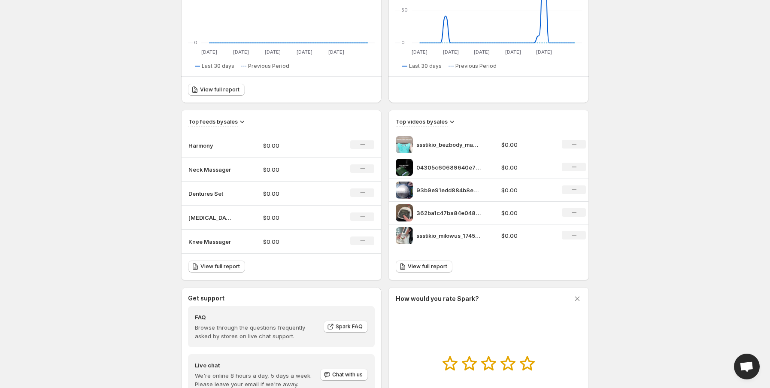 Image resolution: width=770 pixels, height=388 pixels. What do you see at coordinates (422, 122) in the screenshot?
I see `h3: Top videos by sales` at bounding box center [422, 122].